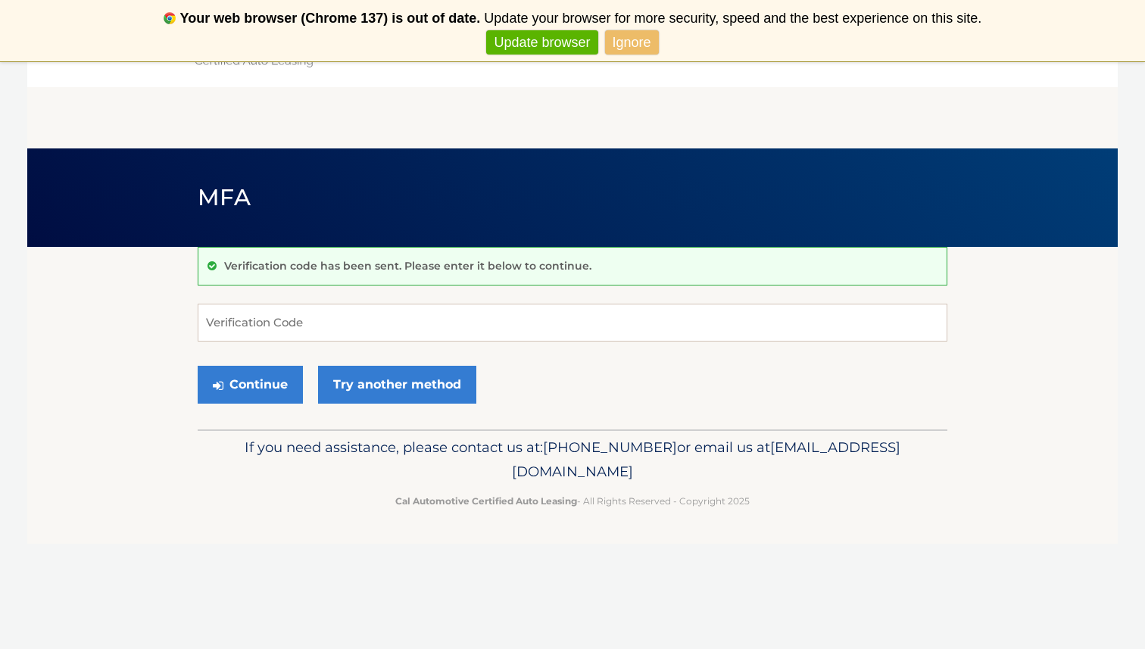 The image size is (1145, 649). What do you see at coordinates (573, 323) in the screenshot?
I see `input: Verification Code` at bounding box center [573, 323].